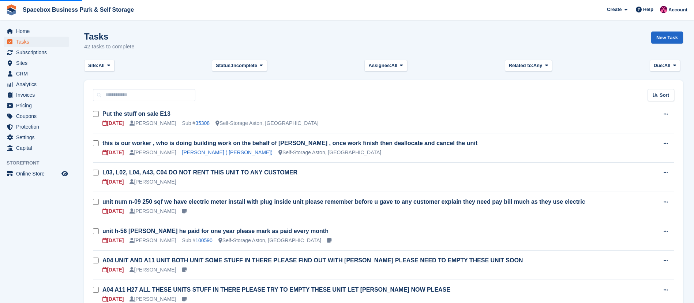  Describe the element at coordinates (38, 63) in the screenshot. I see `span: Sites` at that location.